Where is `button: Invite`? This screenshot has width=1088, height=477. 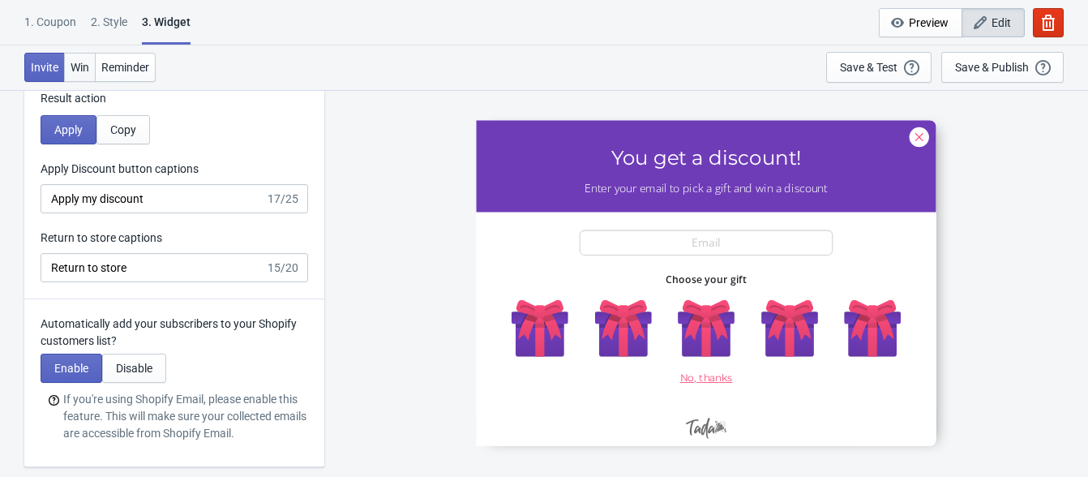
button: Invite is located at coordinates (45, 67).